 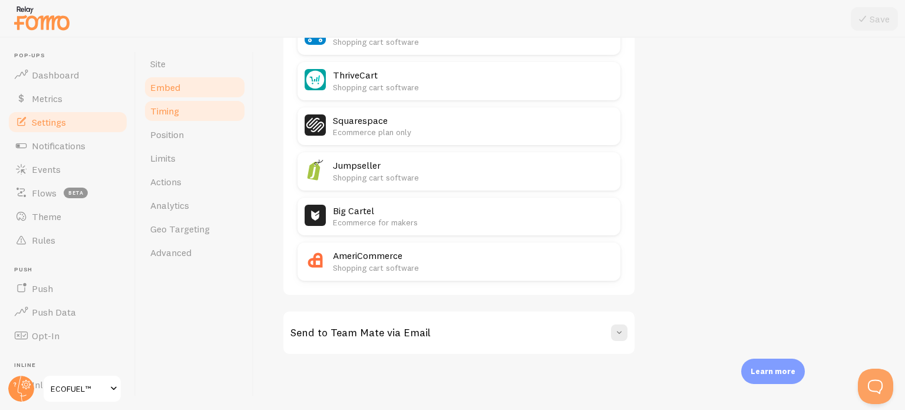 I want to click on a: ECOFUEL™, so click(x=82, y=388).